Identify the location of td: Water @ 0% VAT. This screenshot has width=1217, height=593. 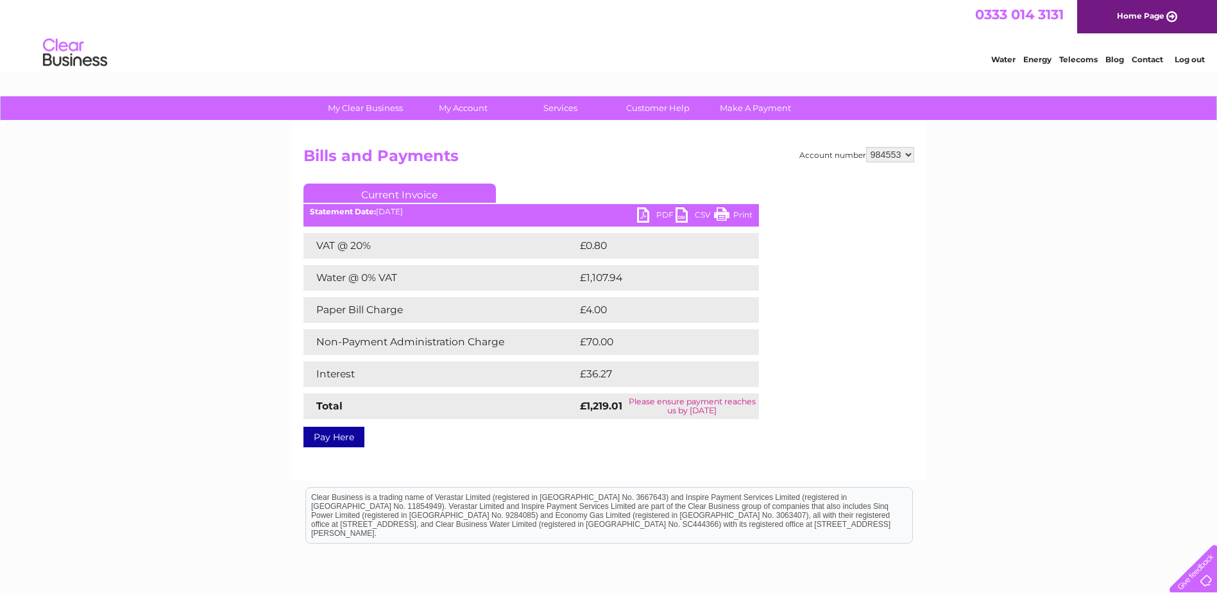
(440, 278).